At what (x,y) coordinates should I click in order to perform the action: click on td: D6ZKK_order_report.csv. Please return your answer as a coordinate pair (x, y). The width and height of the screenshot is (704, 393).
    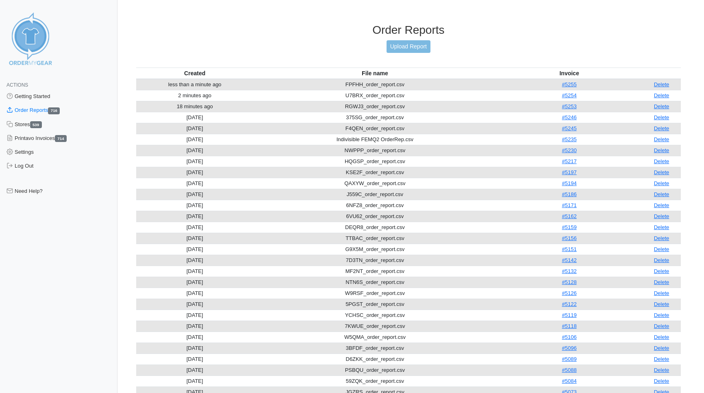
    Looking at the image, I should click on (375, 359).